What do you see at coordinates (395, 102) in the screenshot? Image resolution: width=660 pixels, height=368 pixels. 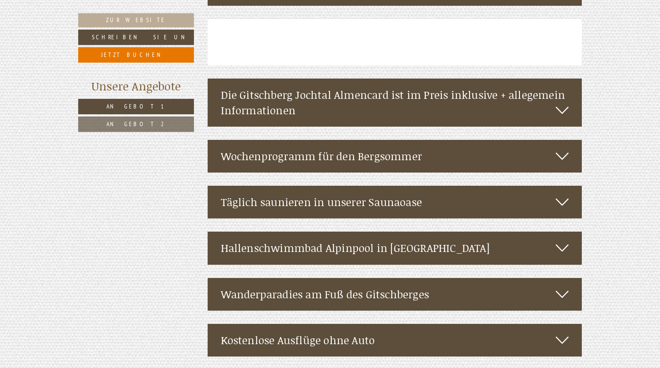 I see `div: Die Gitschberg Jochtal Almencard ist im Preis inklusive + allegemein Informationen` at bounding box center [395, 102].